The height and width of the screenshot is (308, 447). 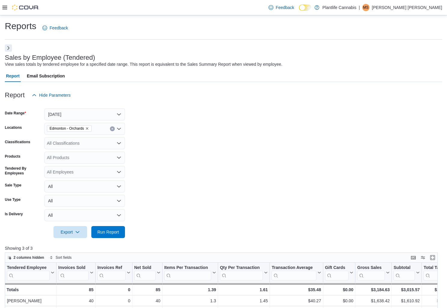 What do you see at coordinates (13, 128) in the screenshot?
I see `label: Locations` at bounding box center [13, 128].